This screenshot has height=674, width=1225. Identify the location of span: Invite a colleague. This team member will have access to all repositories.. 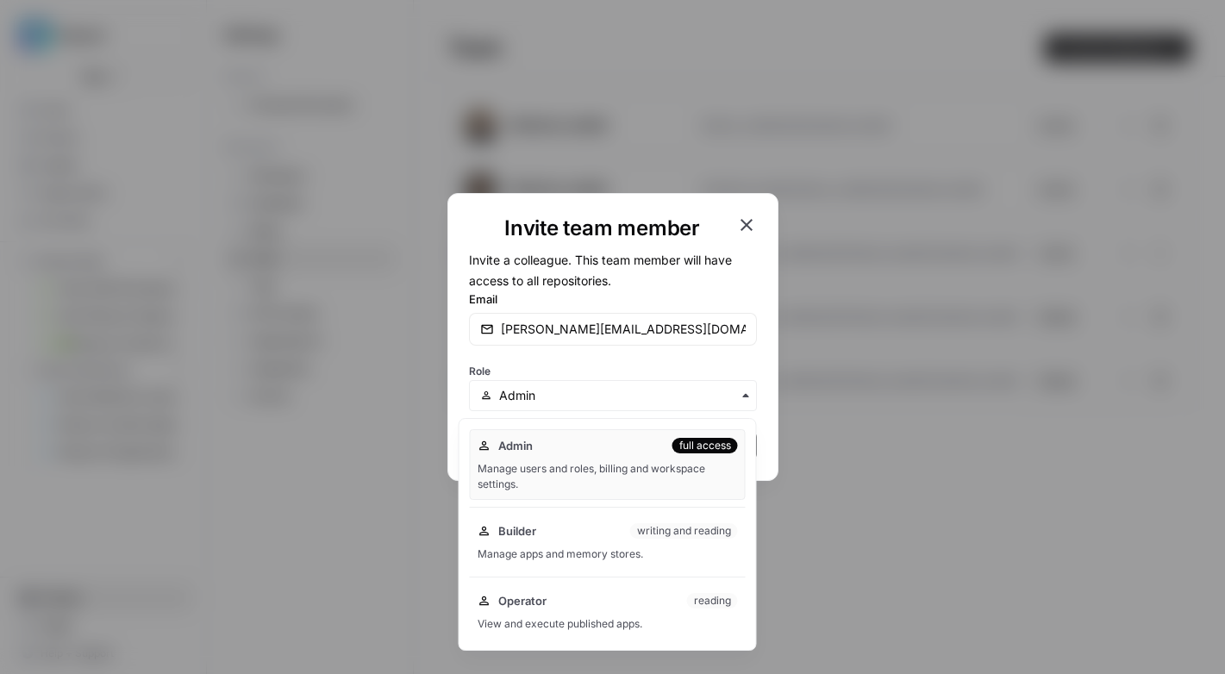
(600, 270).